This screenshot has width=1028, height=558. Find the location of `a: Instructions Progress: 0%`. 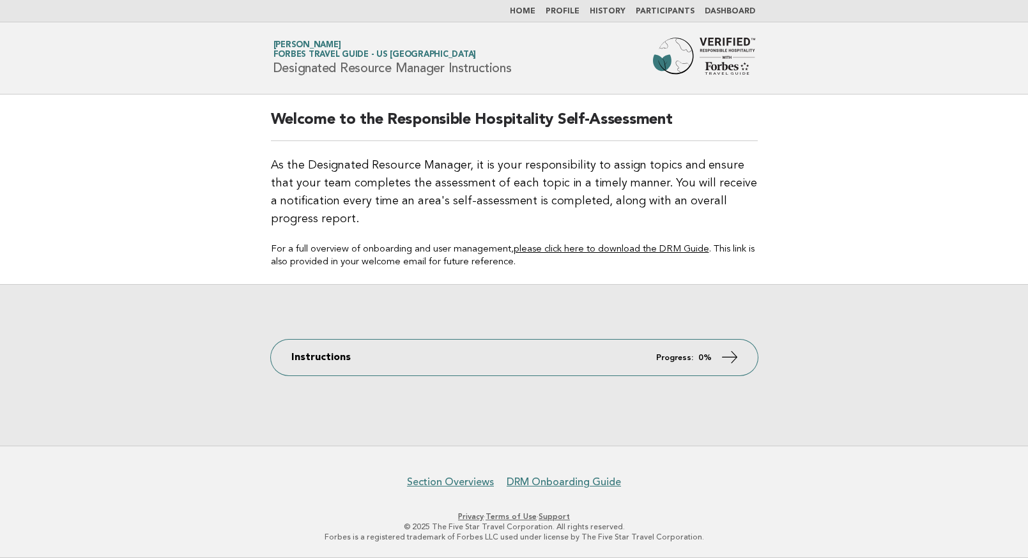

a: Instructions Progress: 0% is located at coordinates (514, 358).